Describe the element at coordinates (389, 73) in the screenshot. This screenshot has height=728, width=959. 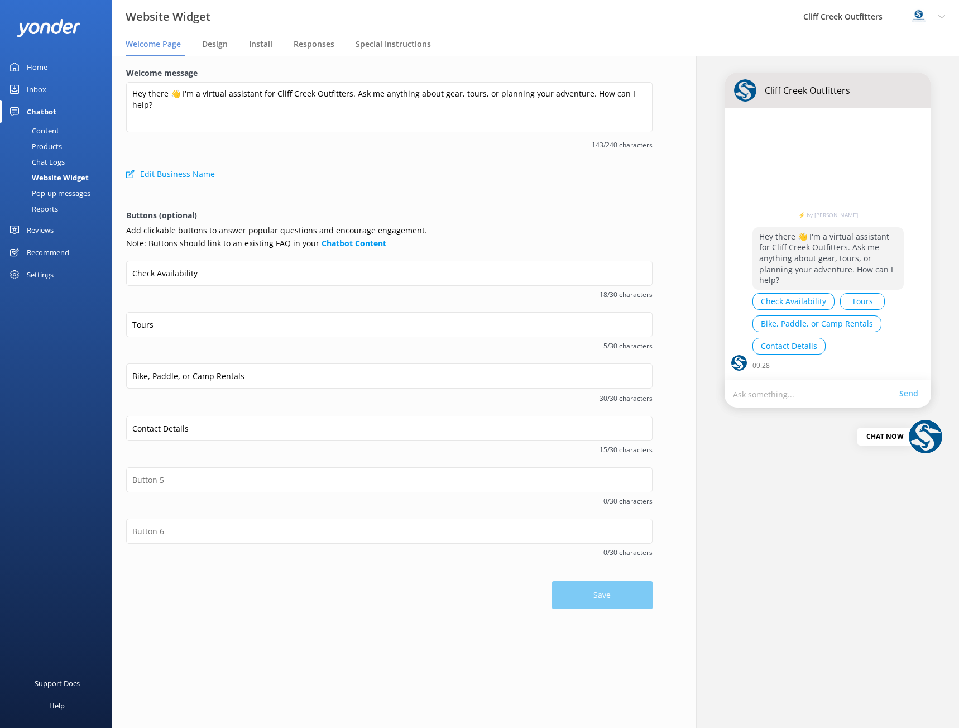
I see `label: Welcome message` at that location.